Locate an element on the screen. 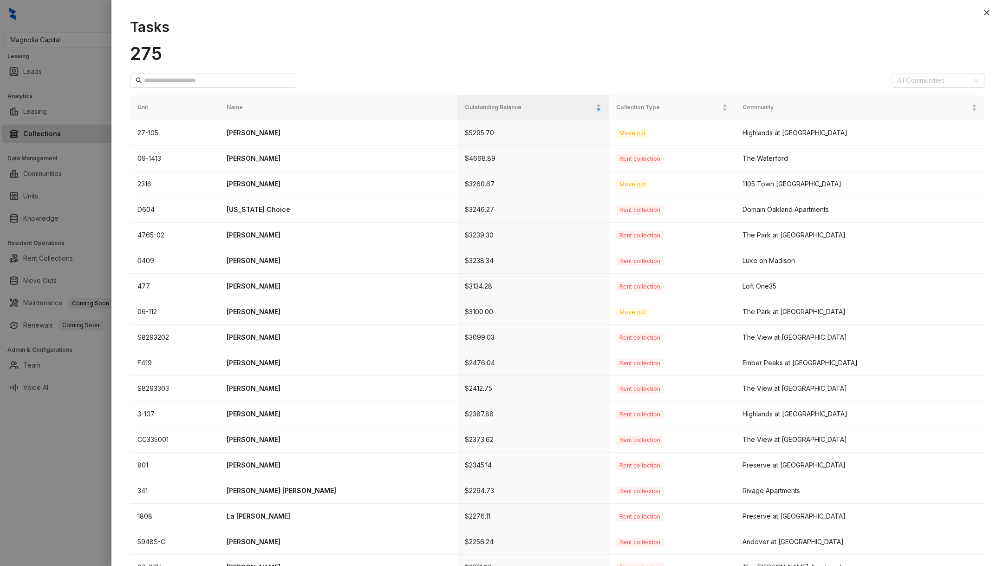 Image resolution: width=1003 pixels, height=566 pixels. p: $2387.88 is located at coordinates (533, 414).